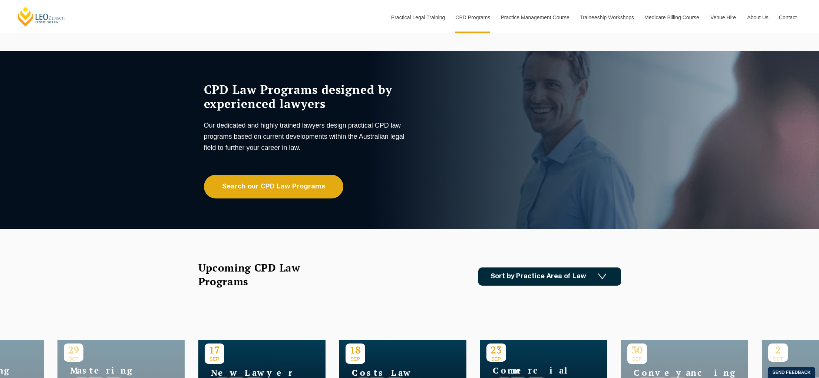 The width and height of the screenshot is (819, 378). Describe the element at coordinates (672, 17) in the screenshot. I see `a: Medicare Billing Course` at that location.